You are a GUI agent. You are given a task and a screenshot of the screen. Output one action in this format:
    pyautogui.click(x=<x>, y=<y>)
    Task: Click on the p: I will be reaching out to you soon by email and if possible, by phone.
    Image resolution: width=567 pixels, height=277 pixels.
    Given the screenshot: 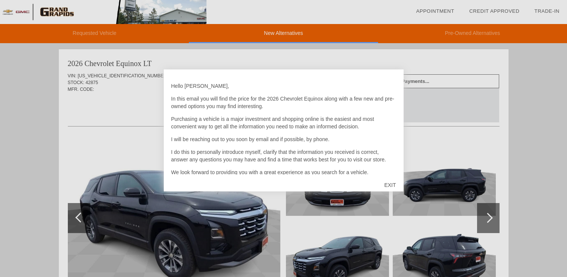 What is the action you would take?
    pyautogui.click(x=284, y=139)
    